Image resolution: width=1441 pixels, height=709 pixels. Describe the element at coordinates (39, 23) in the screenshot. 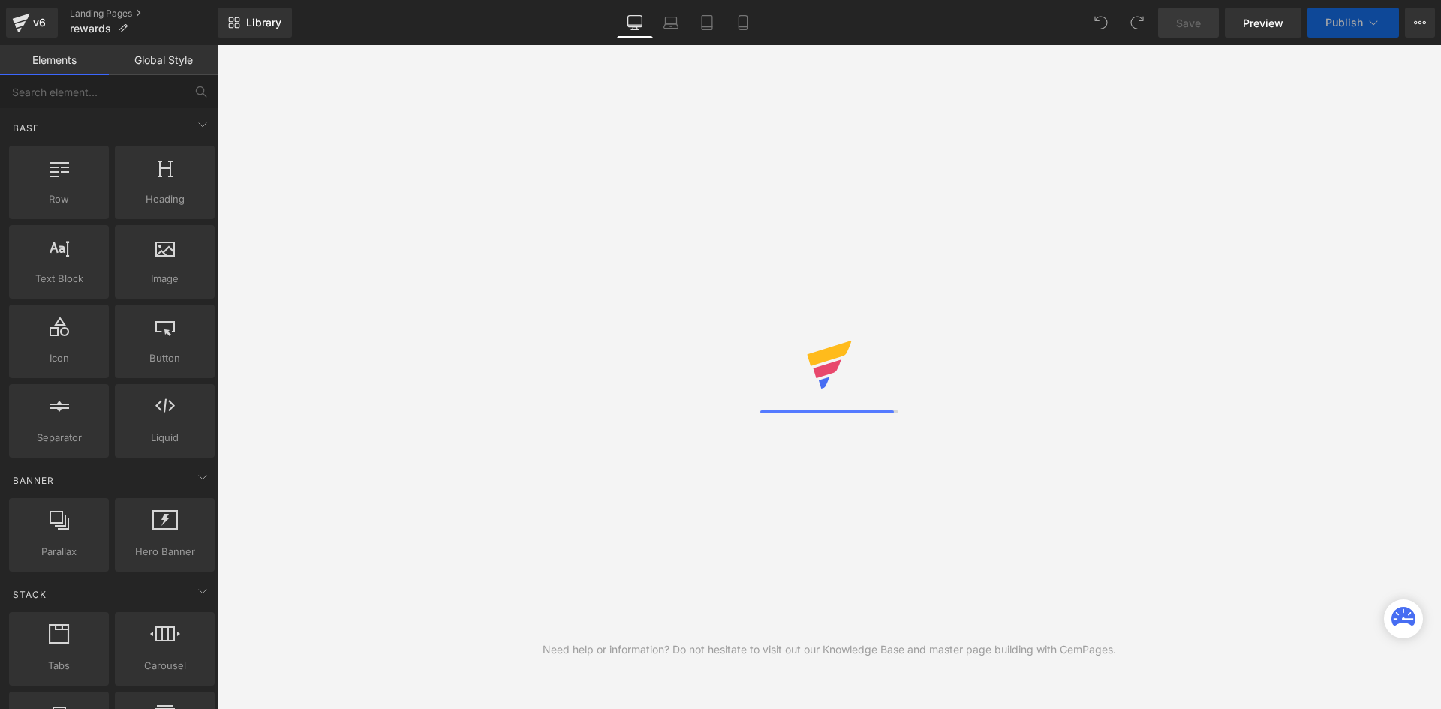

I see `div: v6` at that location.